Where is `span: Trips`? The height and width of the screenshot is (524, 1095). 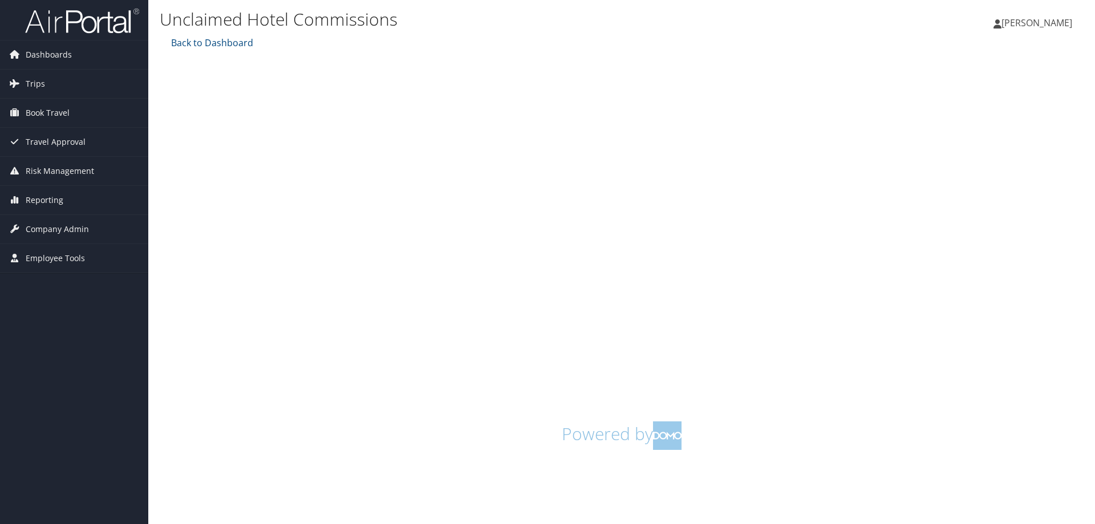 span: Trips is located at coordinates (35, 84).